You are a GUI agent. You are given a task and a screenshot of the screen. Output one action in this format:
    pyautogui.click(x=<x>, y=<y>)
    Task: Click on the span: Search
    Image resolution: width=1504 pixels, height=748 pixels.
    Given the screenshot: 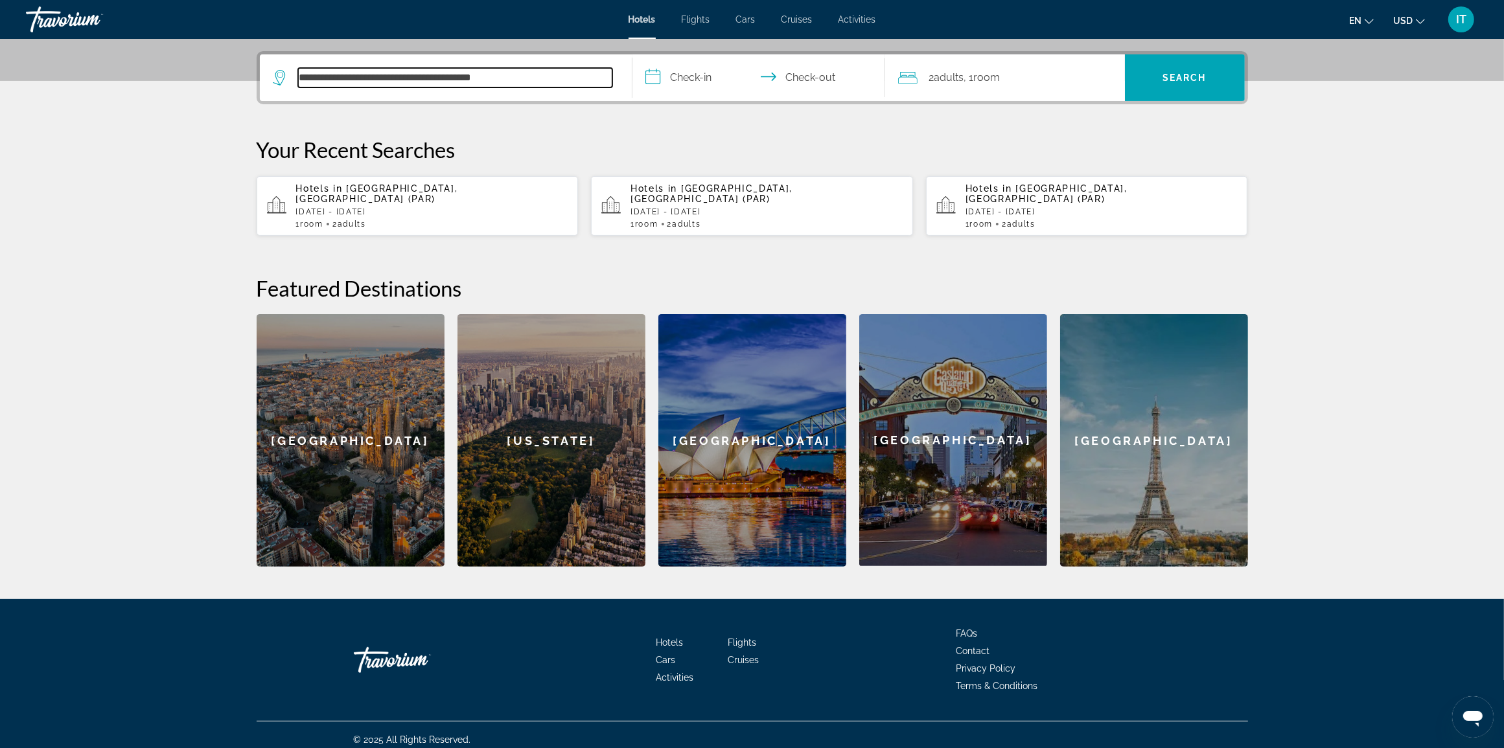 What is the action you would take?
    pyautogui.click(x=1184, y=78)
    